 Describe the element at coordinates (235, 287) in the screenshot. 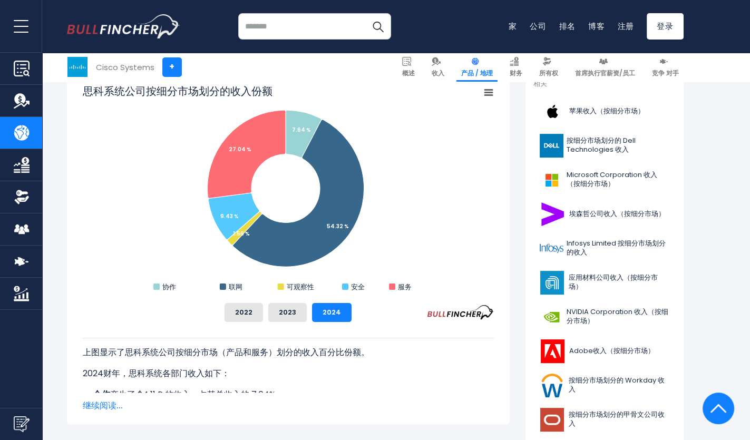

I see `text: 联网` at that location.